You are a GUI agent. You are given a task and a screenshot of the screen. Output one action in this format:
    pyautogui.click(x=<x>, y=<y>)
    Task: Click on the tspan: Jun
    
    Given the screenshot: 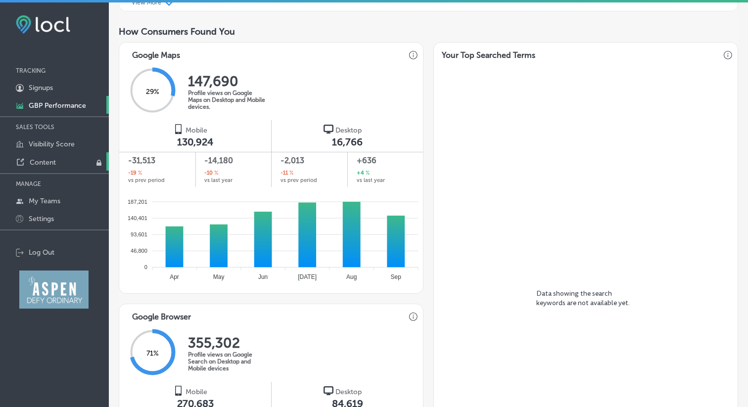 What is the action you would take?
    pyautogui.click(x=263, y=277)
    